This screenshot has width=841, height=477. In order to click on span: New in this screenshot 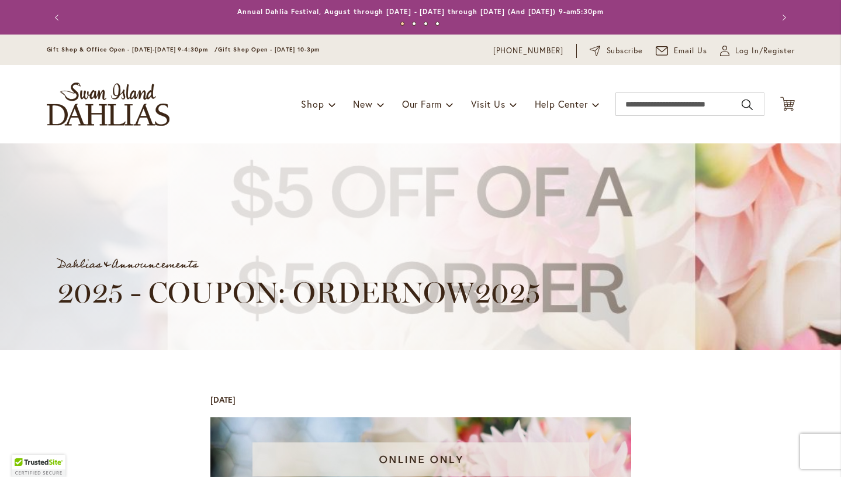, I will do `click(363, 104)`.